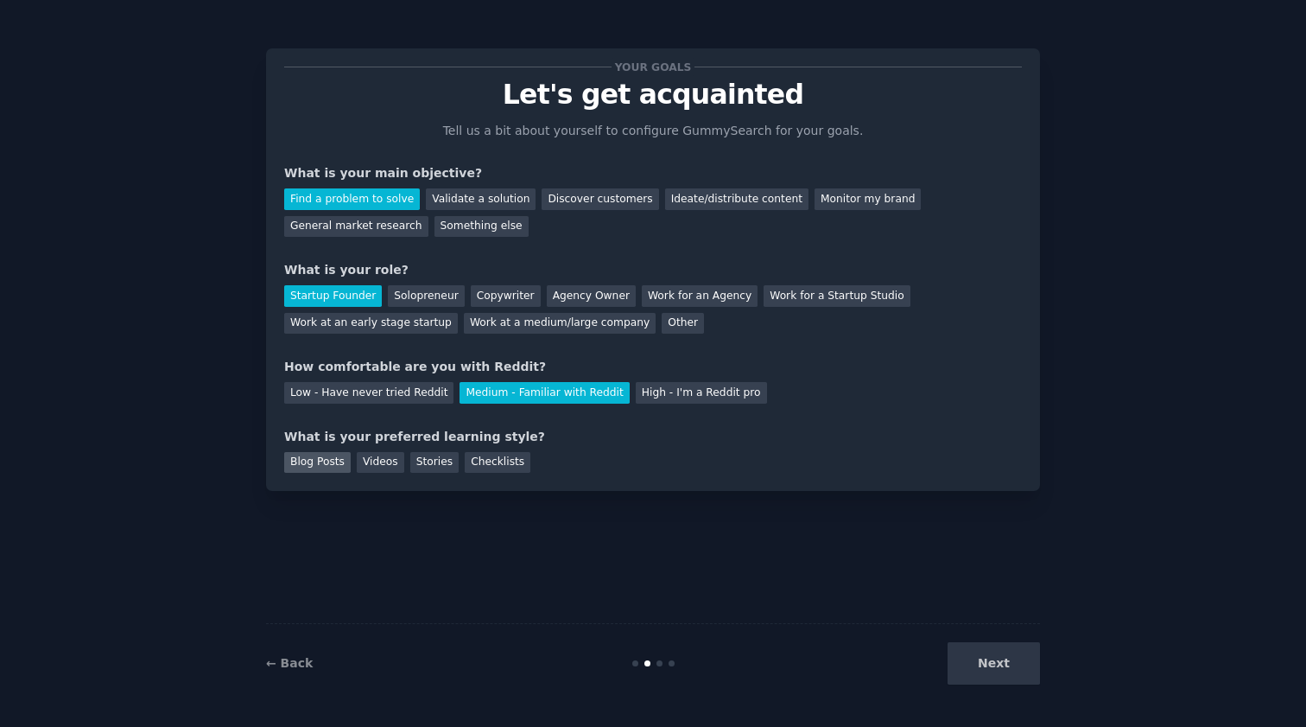  Describe the element at coordinates (369, 392) in the screenshot. I see `div: Low - Have never tried Reddit` at that location.